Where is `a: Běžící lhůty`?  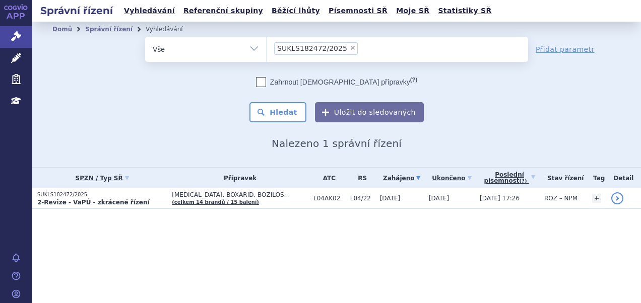
a: Běžící lhůty is located at coordinates (296, 11).